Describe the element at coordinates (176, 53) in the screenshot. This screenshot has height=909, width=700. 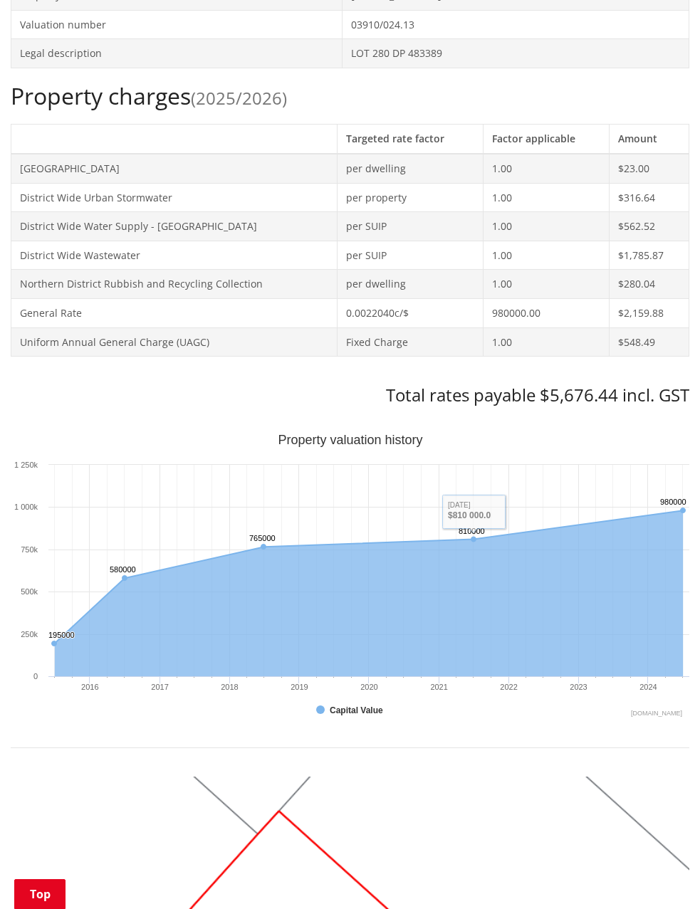
I see `td: Legal description` at that location.